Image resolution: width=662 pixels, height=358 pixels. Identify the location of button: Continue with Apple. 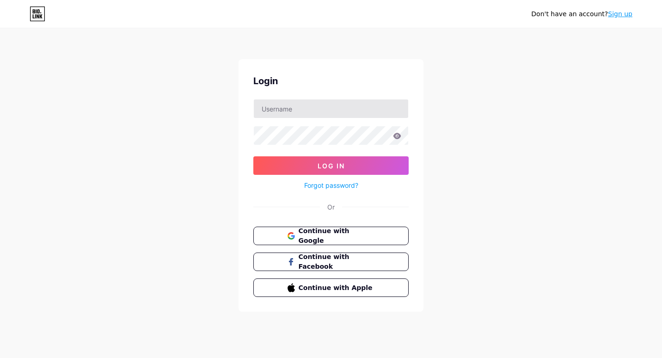
(331, 288).